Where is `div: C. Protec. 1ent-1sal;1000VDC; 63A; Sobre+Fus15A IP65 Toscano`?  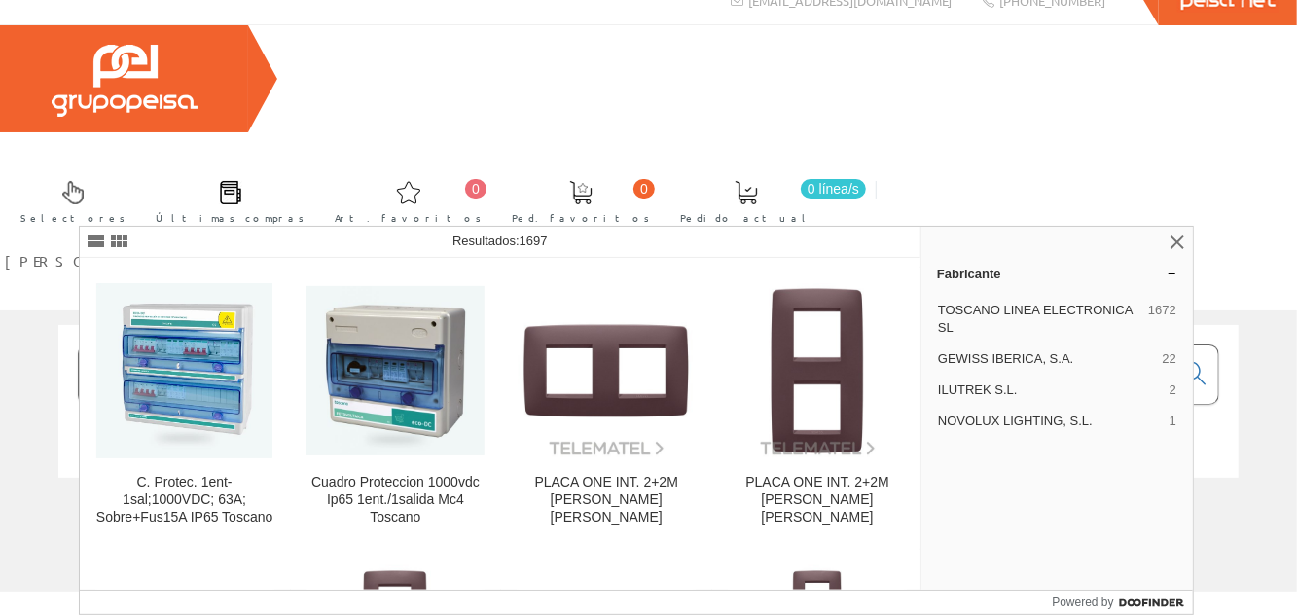
div: C. Protec. 1ent-1sal;1000VDC; 63A; Sobre+Fus15A IP65 Toscano is located at coordinates (185, 500).